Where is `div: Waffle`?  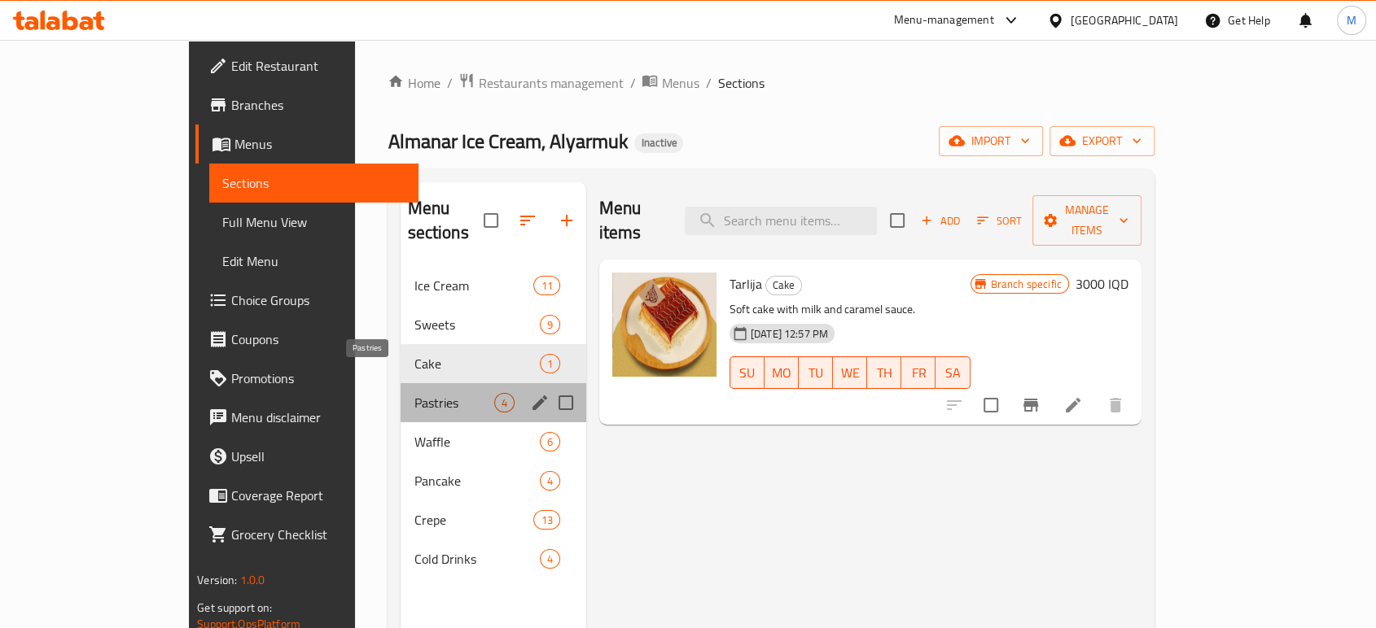
div: Waffle is located at coordinates (476, 442).